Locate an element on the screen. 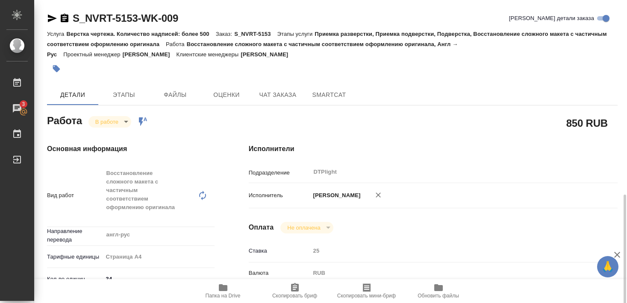 This screenshot has height=303, width=627. button: Скопировать ссылку is located at coordinates (65, 18).